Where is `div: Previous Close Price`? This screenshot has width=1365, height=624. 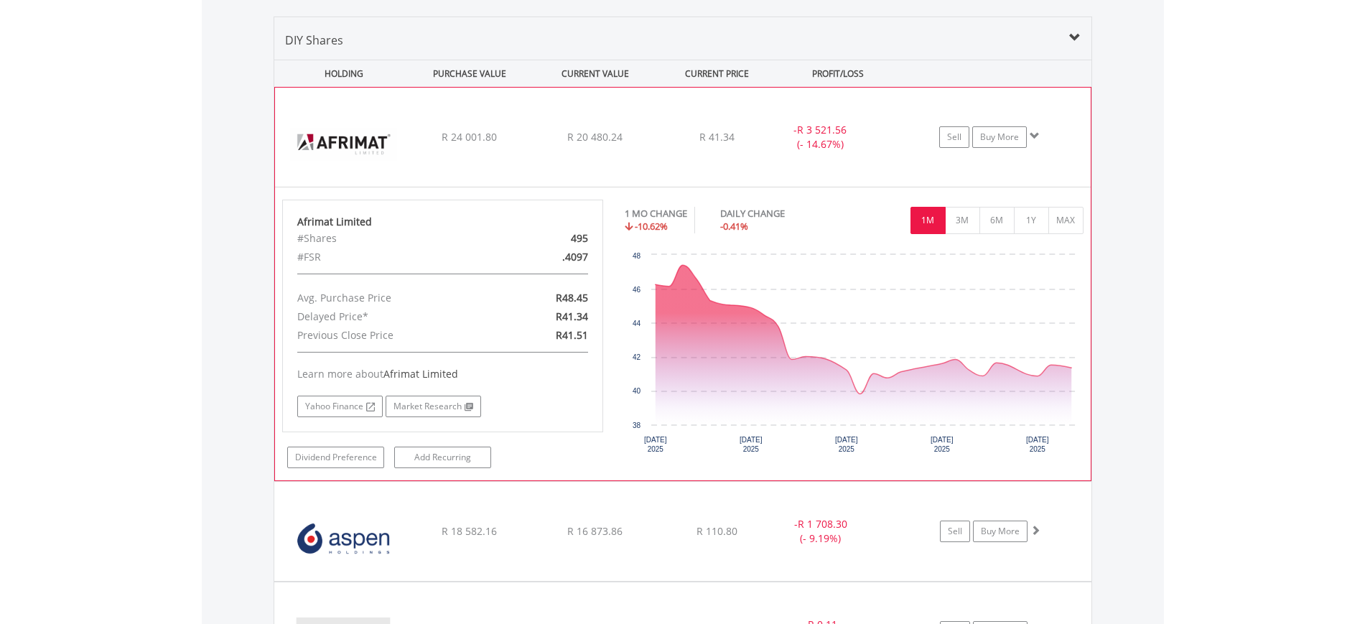 div: Previous Close Price is located at coordinates (391, 335).